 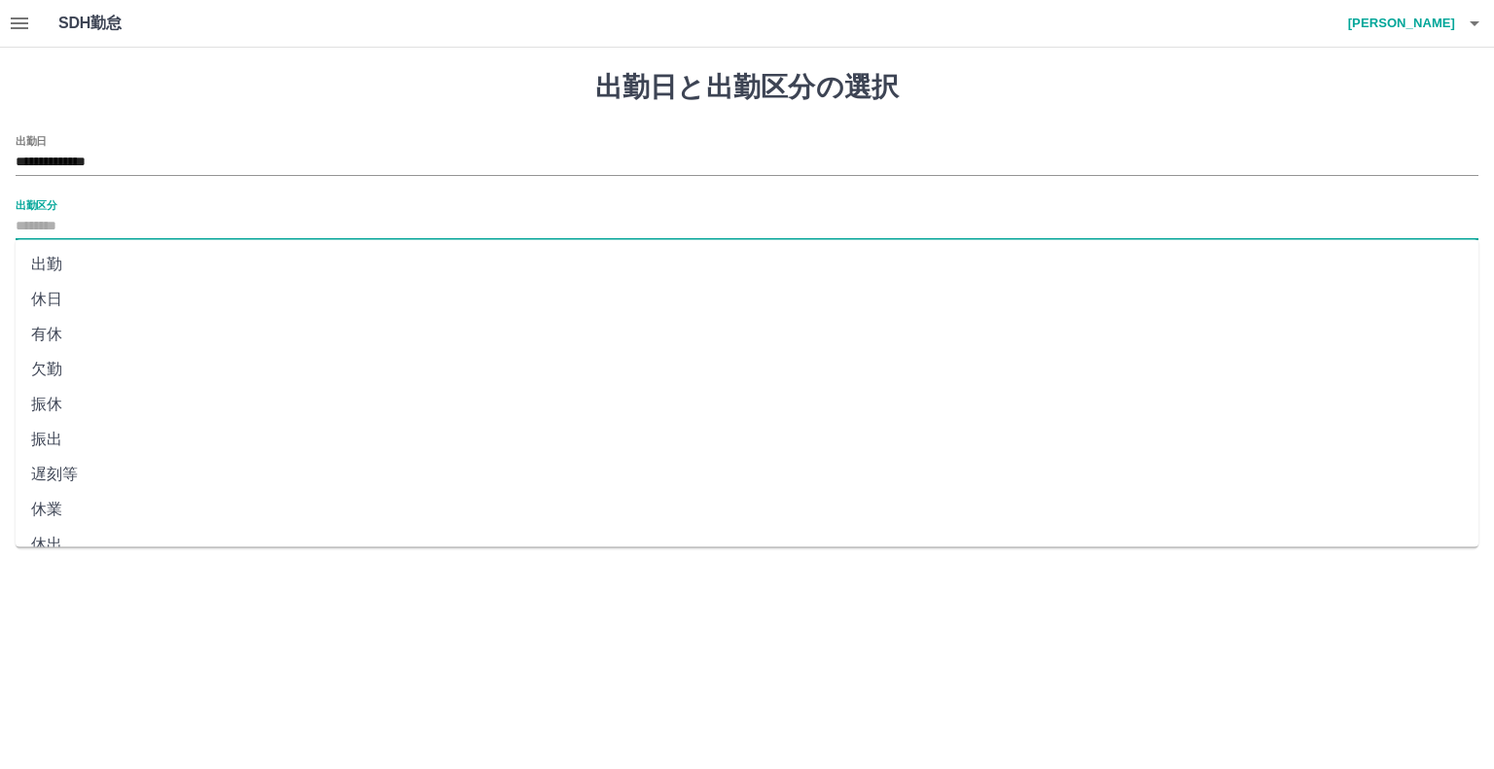 What do you see at coordinates (747, 440) in the screenshot?
I see `li: 振出` at bounding box center [747, 440].